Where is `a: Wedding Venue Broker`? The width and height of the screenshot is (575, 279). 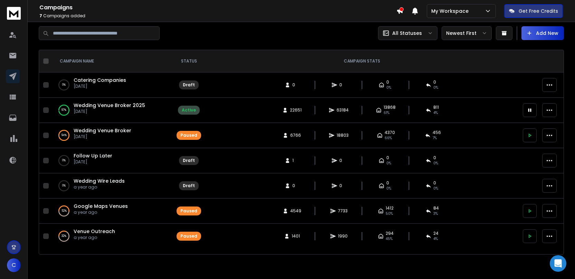 a: Wedding Venue Broker is located at coordinates (102, 131).